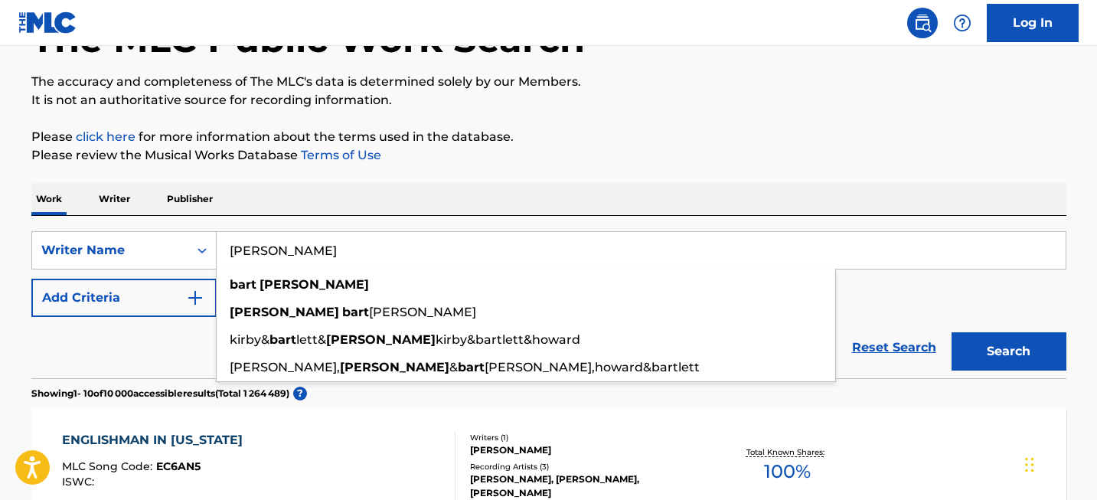  I want to click on p: Total Known Shares:, so click(787, 452).